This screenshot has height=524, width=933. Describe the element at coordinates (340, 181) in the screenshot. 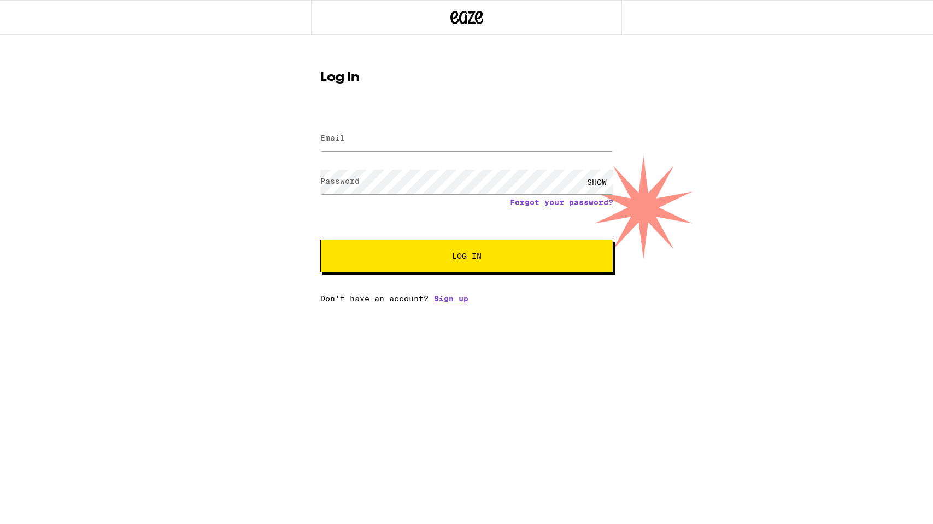

I see `label: Password` at that location.